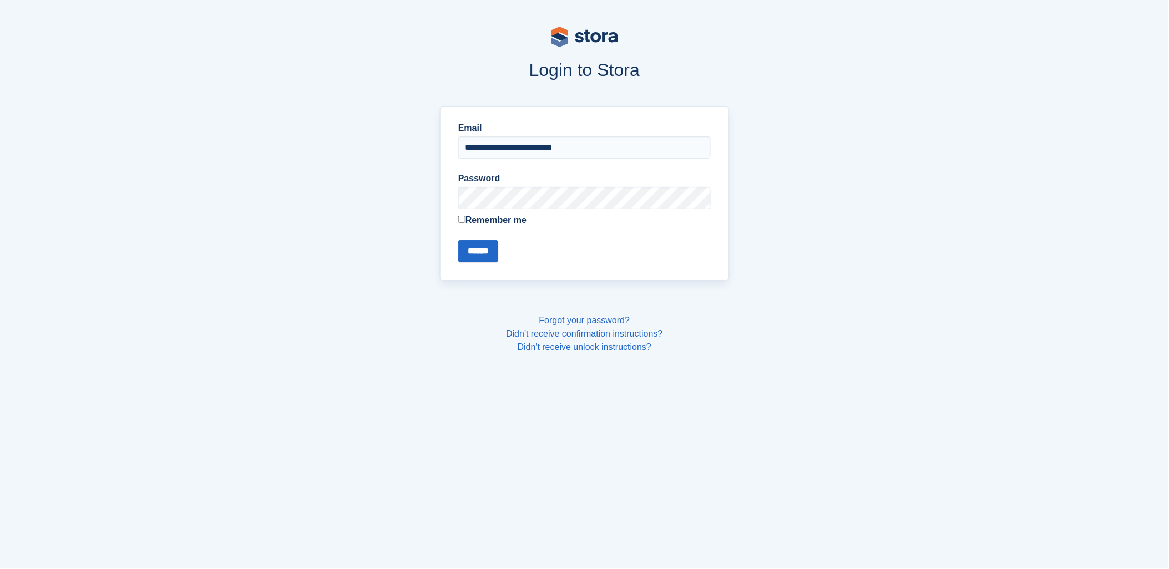 The image size is (1169, 569). Describe the element at coordinates (462, 219) in the screenshot. I see `input: Remember me` at that location.